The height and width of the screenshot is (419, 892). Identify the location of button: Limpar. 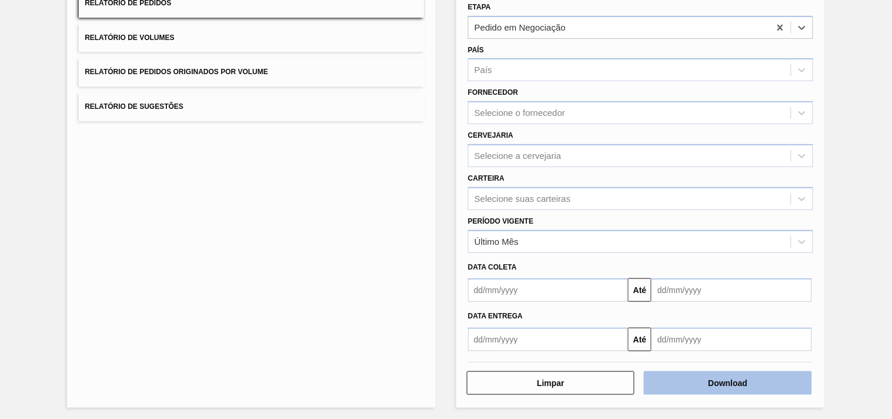
(551, 383).